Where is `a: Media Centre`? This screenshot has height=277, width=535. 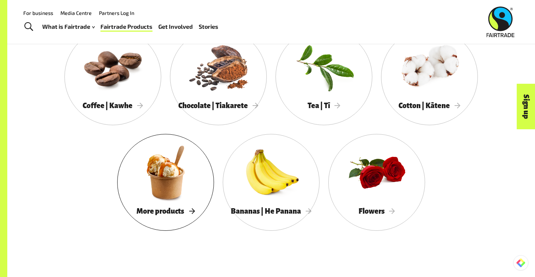
a: Media Centre is located at coordinates (76, 13).